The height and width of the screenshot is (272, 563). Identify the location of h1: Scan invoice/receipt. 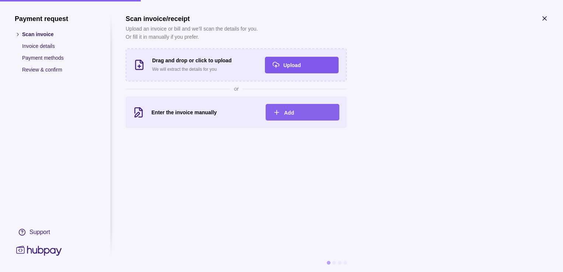
(192, 19).